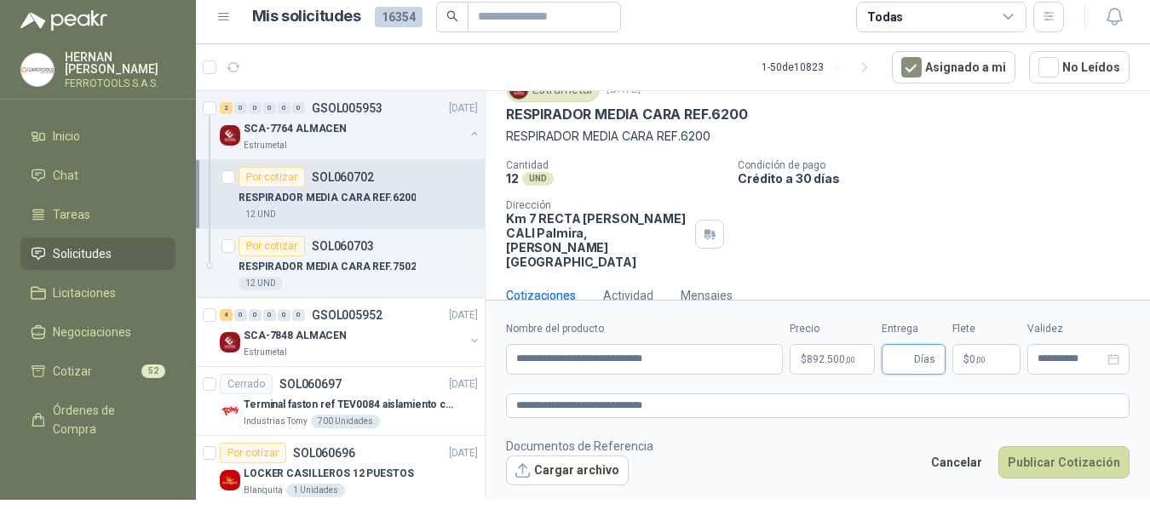 The image size is (1150, 510). Describe the element at coordinates (1064, 463) in the screenshot. I see `button: Publicar Cotización` at that location.